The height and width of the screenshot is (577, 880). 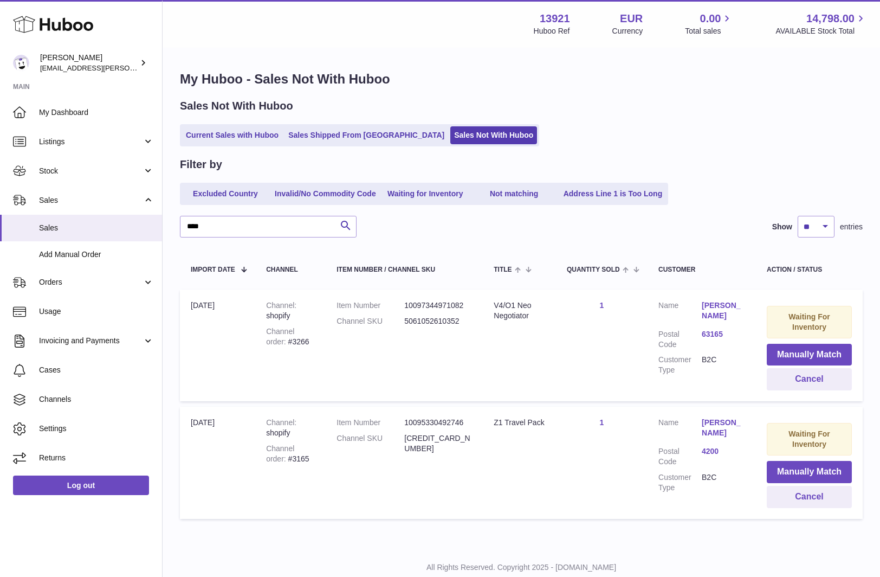 What do you see at coordinates (702, 269) in the screenshot?
I see `div: Customer` at bounding box center [702, 269].